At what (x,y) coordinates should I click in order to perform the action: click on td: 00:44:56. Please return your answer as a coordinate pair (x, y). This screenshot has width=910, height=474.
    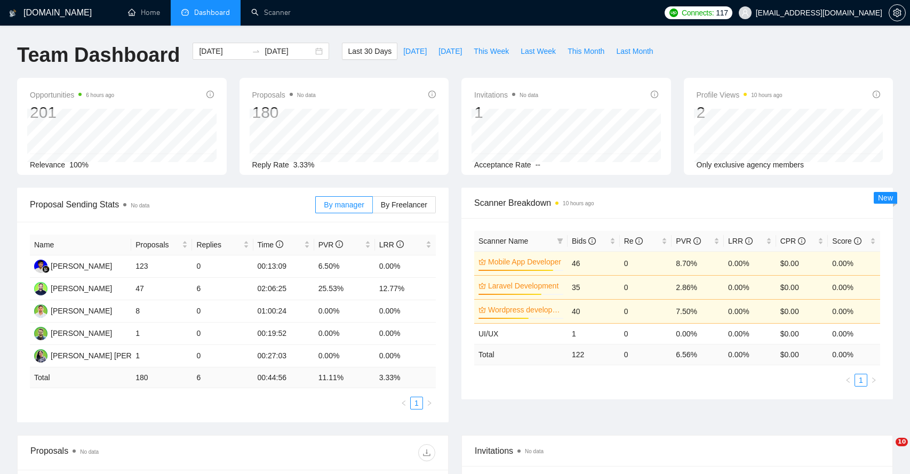
    Looking at the image, I should click on (284, 378).